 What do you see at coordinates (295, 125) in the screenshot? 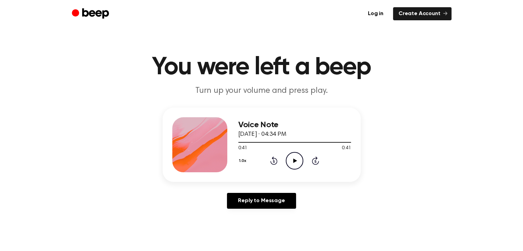
I see `h3: Voice Note` at bounding box center [295, 125].